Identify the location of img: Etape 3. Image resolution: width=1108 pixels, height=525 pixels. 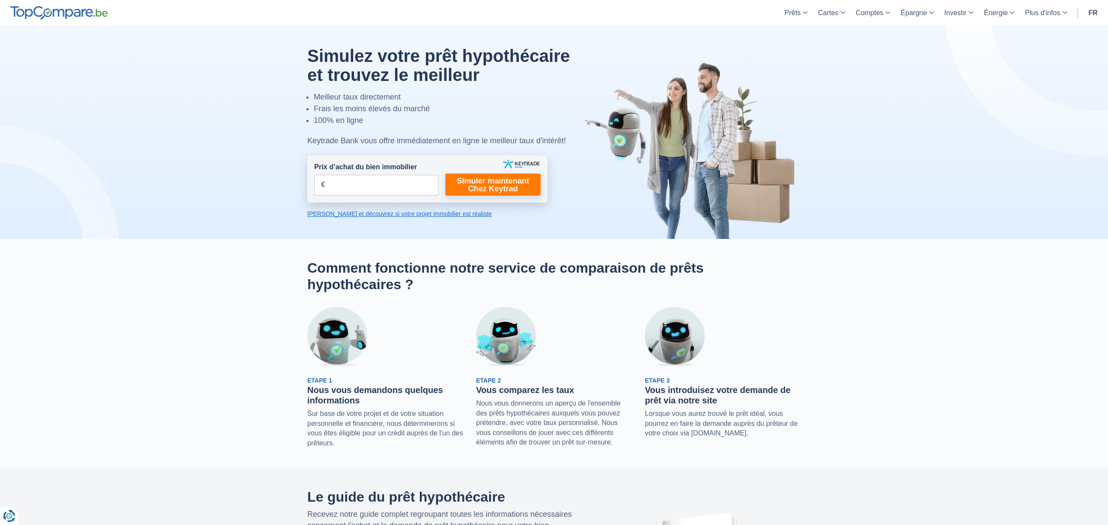
(675, 337).